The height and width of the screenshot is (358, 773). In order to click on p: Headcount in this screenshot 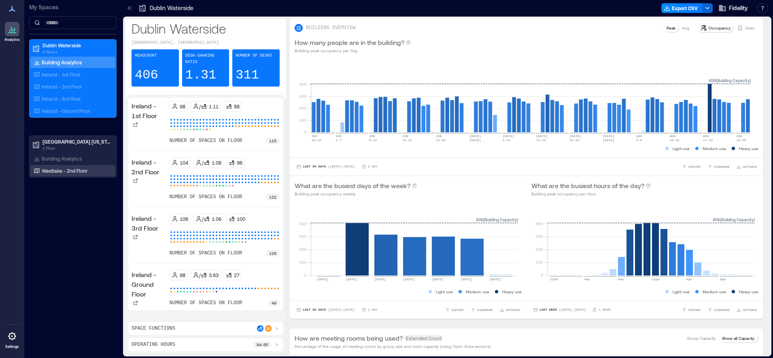, I will do `click(146, 56)`.